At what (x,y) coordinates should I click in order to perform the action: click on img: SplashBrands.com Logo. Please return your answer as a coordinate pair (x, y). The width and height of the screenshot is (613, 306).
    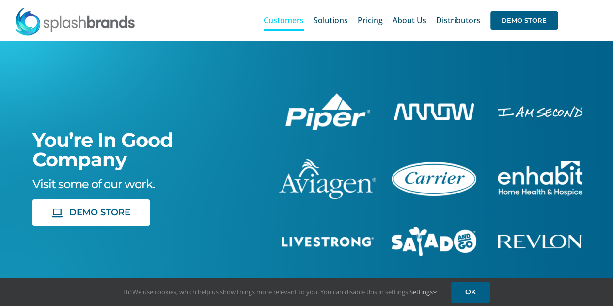
    Looking at the image, I should click on (75, 21).